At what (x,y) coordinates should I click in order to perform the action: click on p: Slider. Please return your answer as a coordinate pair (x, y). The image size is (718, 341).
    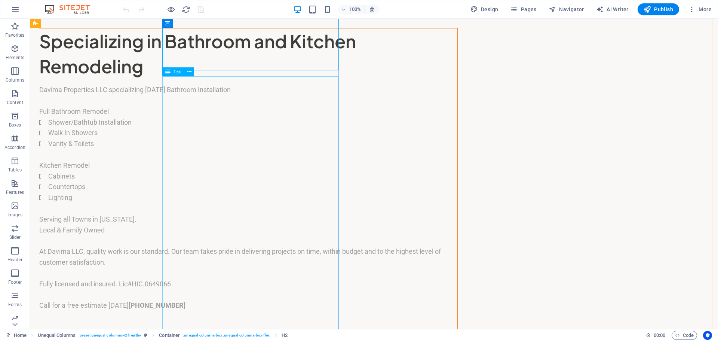
    Looking at the image, I should click on (15, 237).